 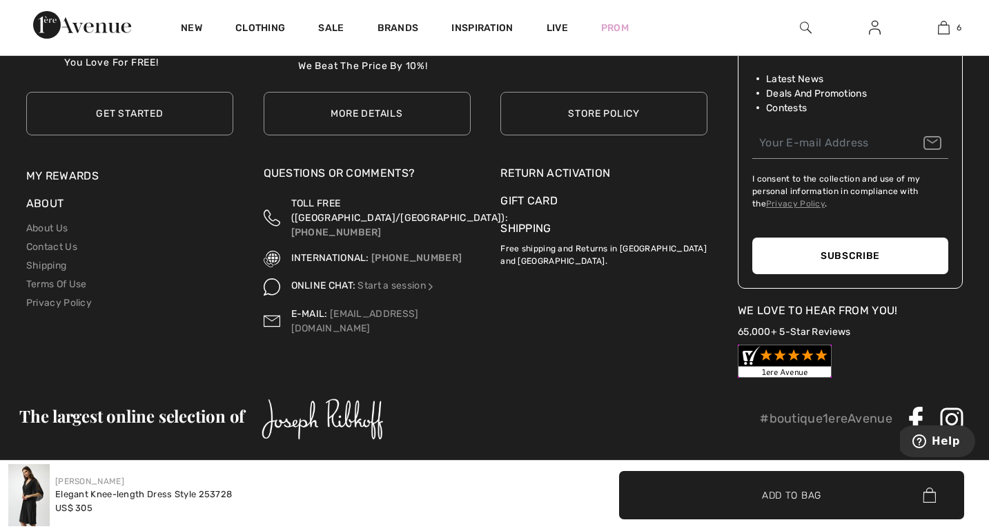 I want to click on a: Prom, so click(x=615, y=28).